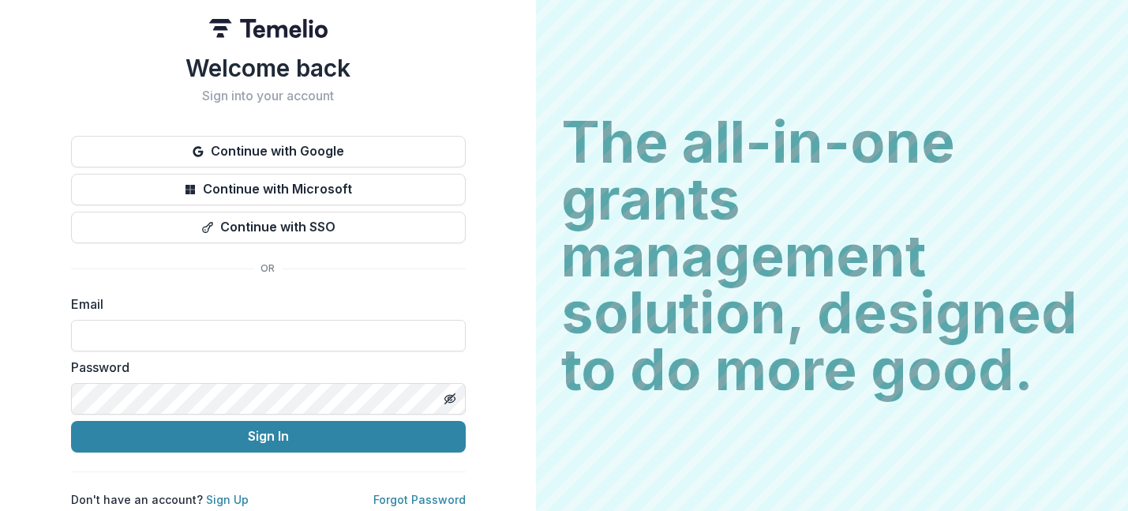 This screenshot has height=511, width=1128. Describe the element at coordinates (159, 499) in the screenshot. I see `p: Don't have an account?` at that location.